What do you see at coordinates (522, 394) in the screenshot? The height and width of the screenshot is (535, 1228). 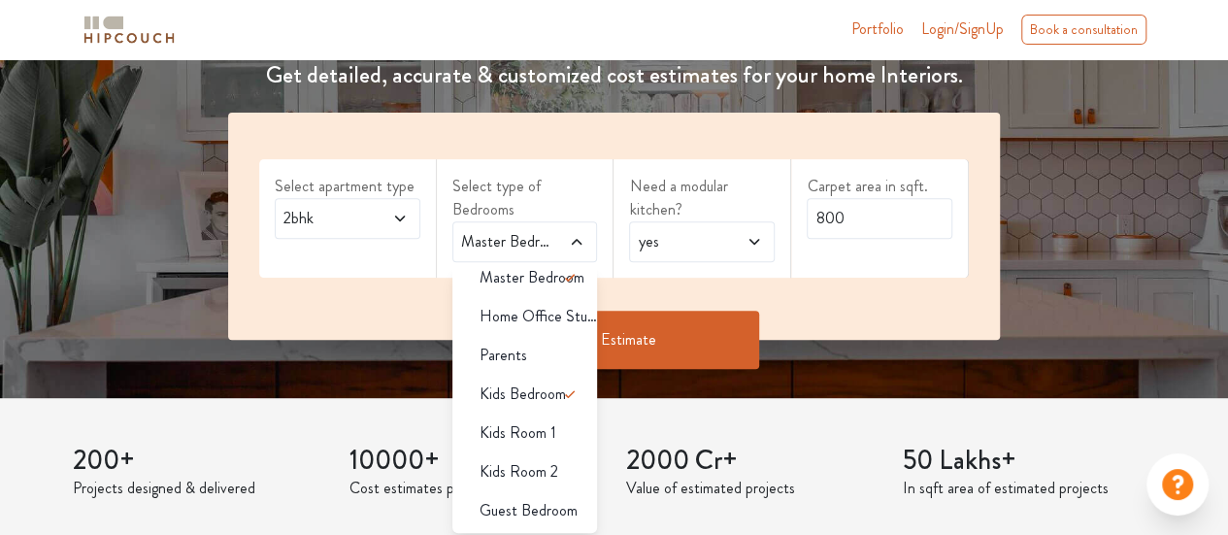 I see `span: Kids Bedroom` at bounding box center [522, 394].